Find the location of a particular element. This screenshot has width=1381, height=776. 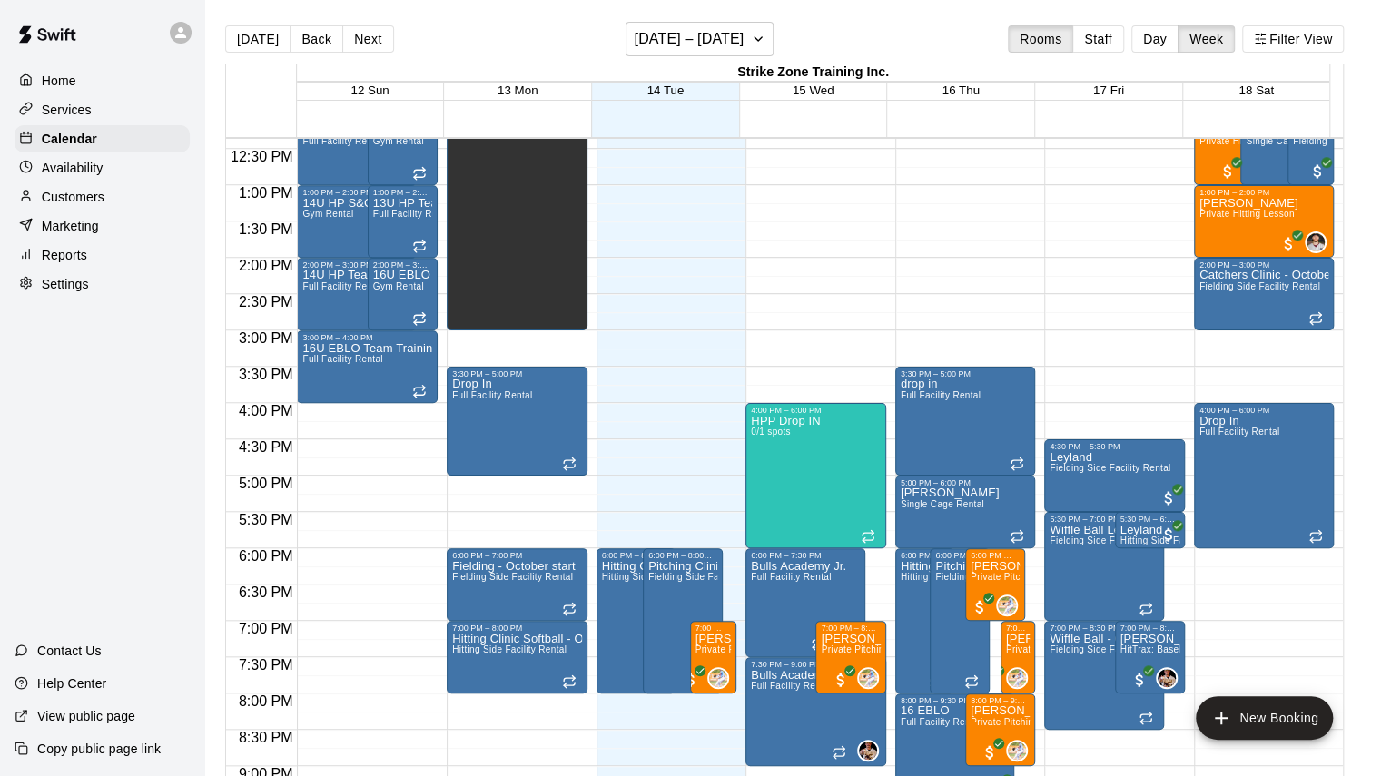

button: 13 Mon is located at coordinates (517, 90).